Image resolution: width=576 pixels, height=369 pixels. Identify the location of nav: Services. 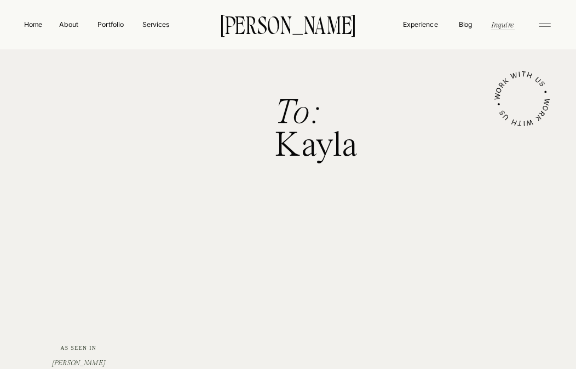
(156, 24).